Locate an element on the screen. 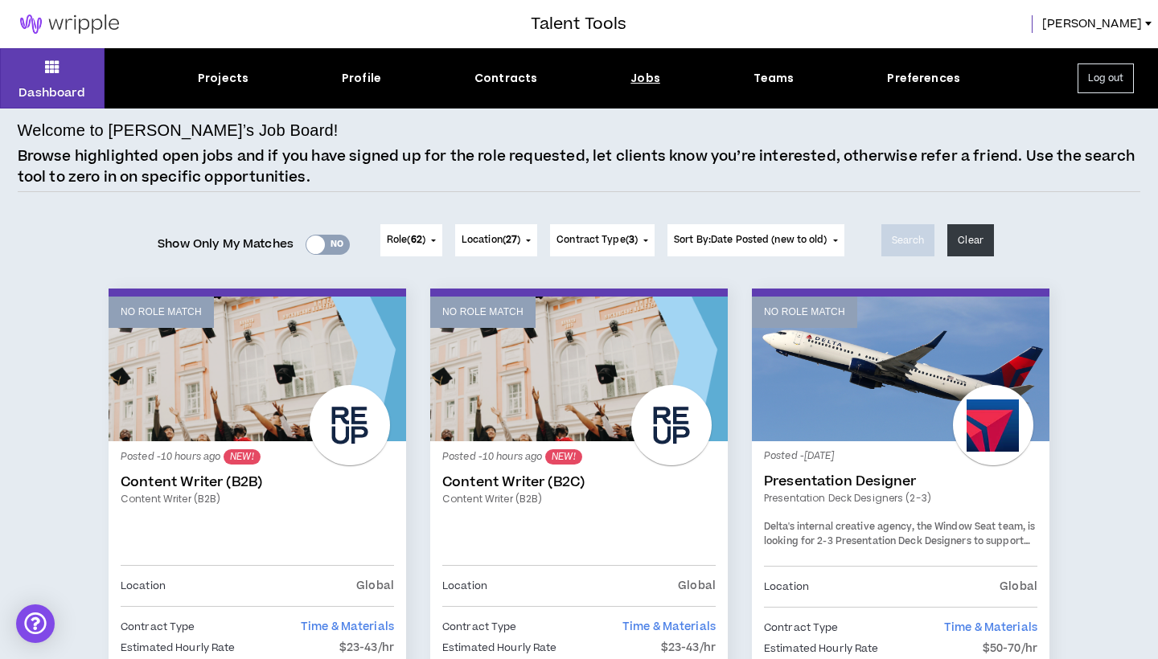 This screenshot has height=659, width=1158. button: Log out is located at coordinates (1106, 78).